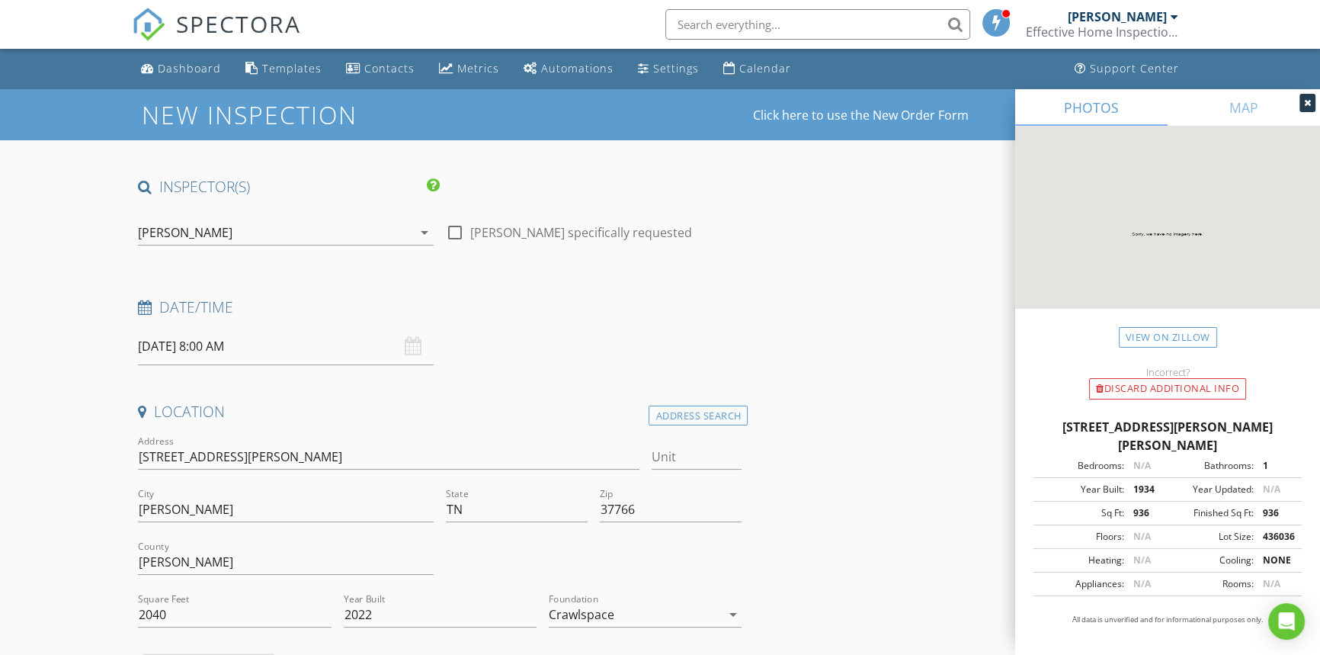  I want to click on a: Click here to use the New Order Form, so click(860, 115).